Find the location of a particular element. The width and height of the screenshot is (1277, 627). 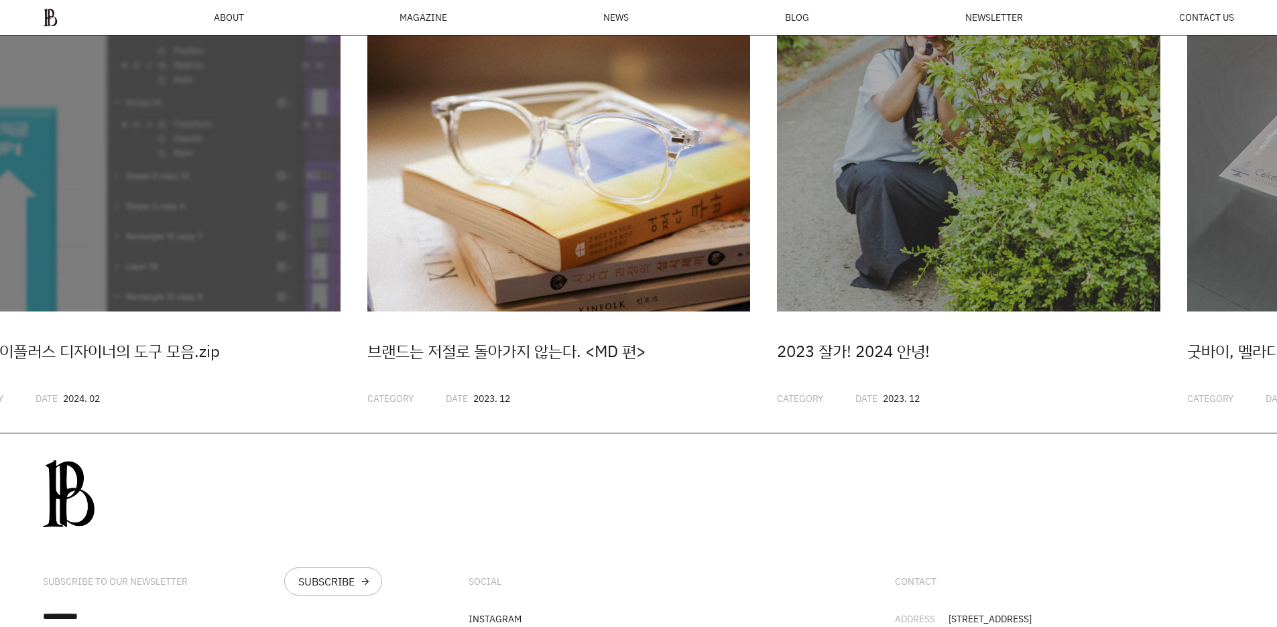

div: SUBSCRIBE TO OUR NEWSLETTER is located at coordinates (115, 582).